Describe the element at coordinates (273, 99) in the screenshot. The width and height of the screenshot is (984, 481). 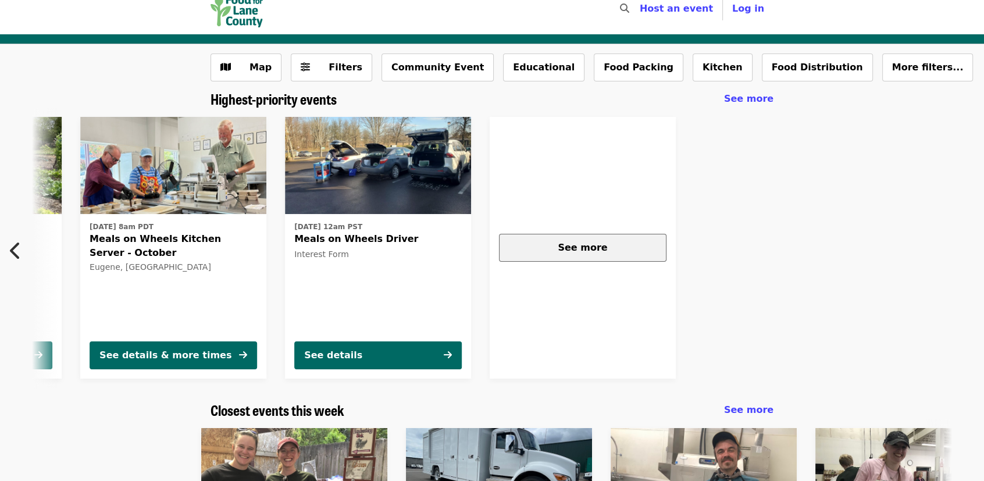
I see `a: Highest-priority events` at that location.